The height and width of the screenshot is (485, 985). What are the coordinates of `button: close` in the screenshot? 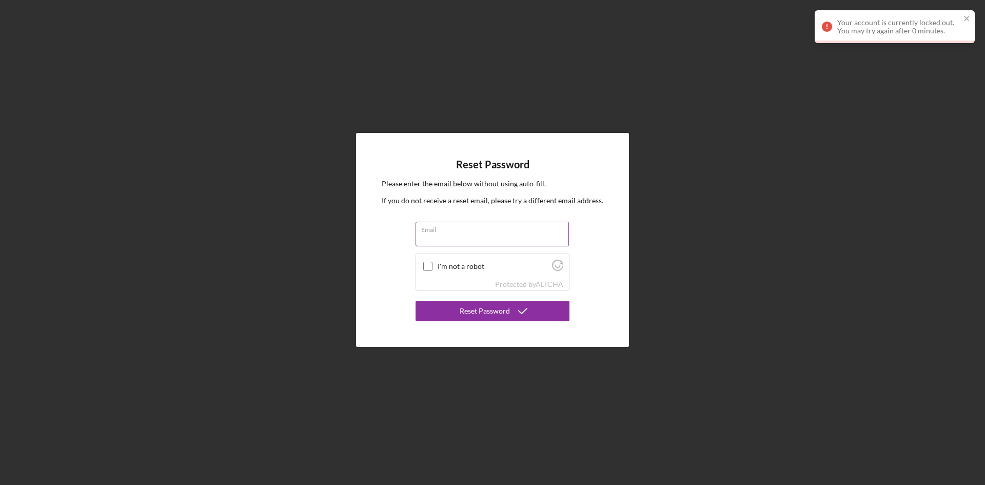 It's located at (967, 19).